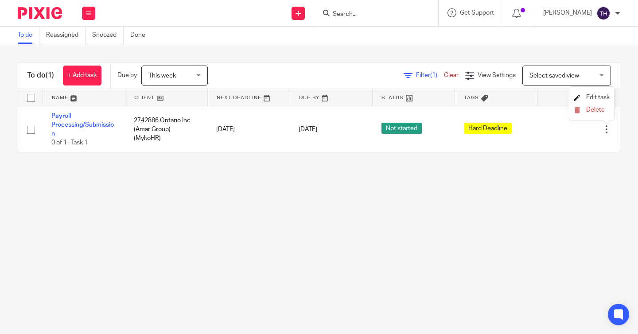  What do you see at coordinates (40, 13) in the screenshot?
I see `img: Pixie` at bounding box center [40, 13].